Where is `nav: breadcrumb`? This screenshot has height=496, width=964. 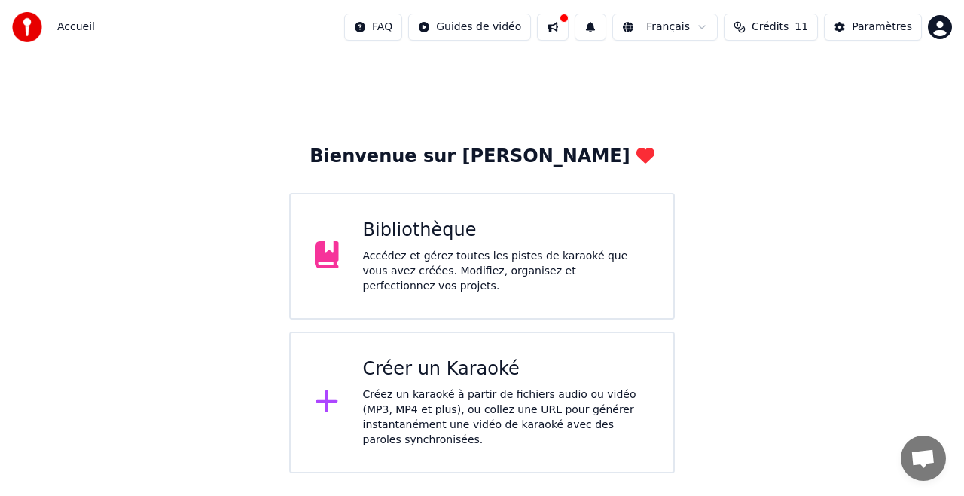
nav: breadcrumb is located at coordinates (76, 27).